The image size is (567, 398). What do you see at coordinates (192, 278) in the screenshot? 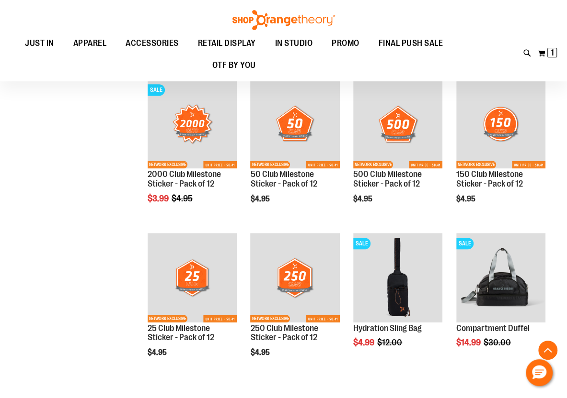
I see `img: 25 Club Milestone Sticker - Pack of 12` at bounding box center [192, 278].